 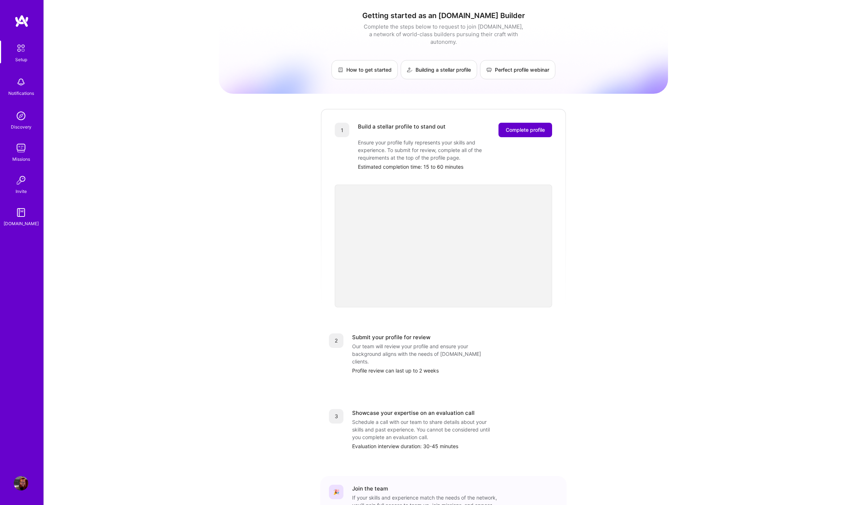 I want to click on img: Building a stellar profile, so click(x=410, y=70).